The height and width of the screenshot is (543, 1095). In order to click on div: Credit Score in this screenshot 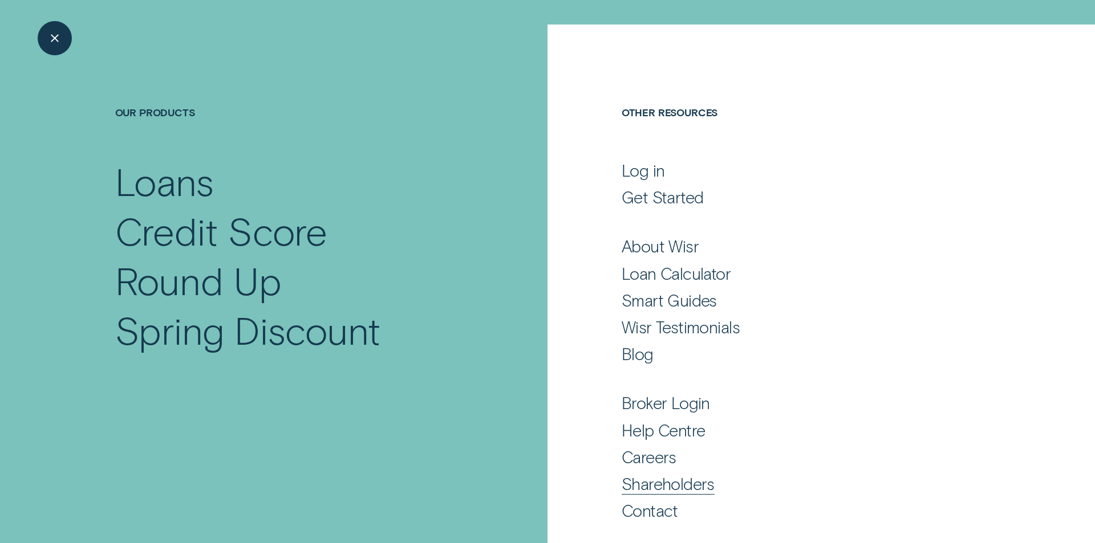, I will do `click(221, 231)`.